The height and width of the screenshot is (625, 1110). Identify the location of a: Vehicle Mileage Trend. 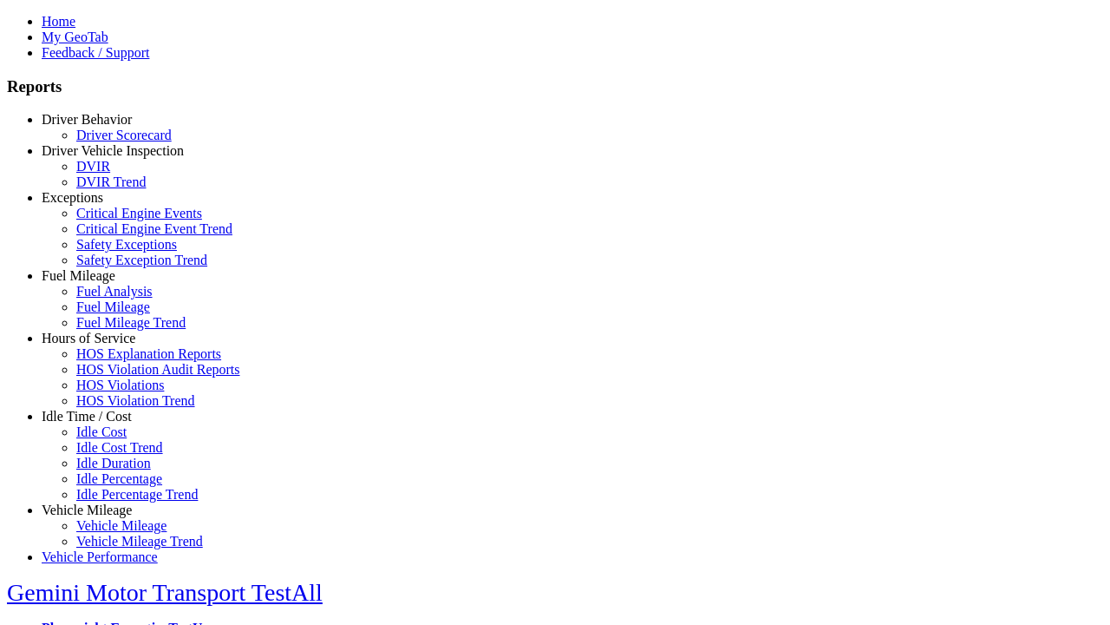
(140, 540).